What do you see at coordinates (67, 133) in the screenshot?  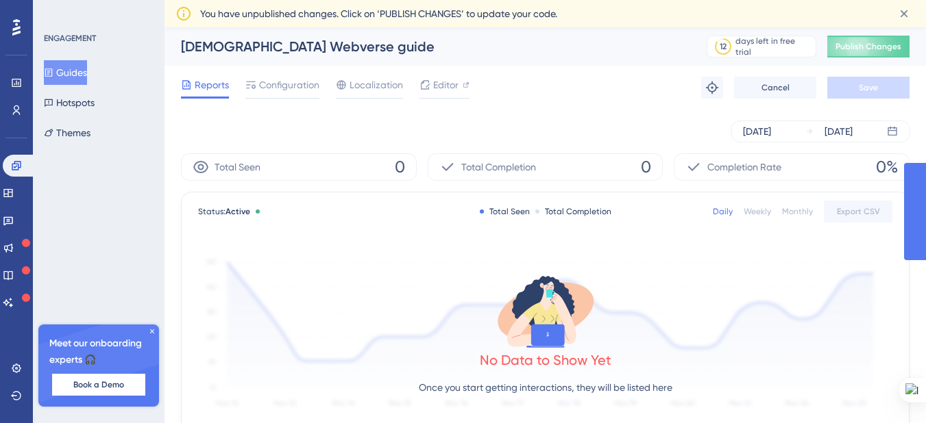 I see `button: Themes` at bounding box center [67, 133].